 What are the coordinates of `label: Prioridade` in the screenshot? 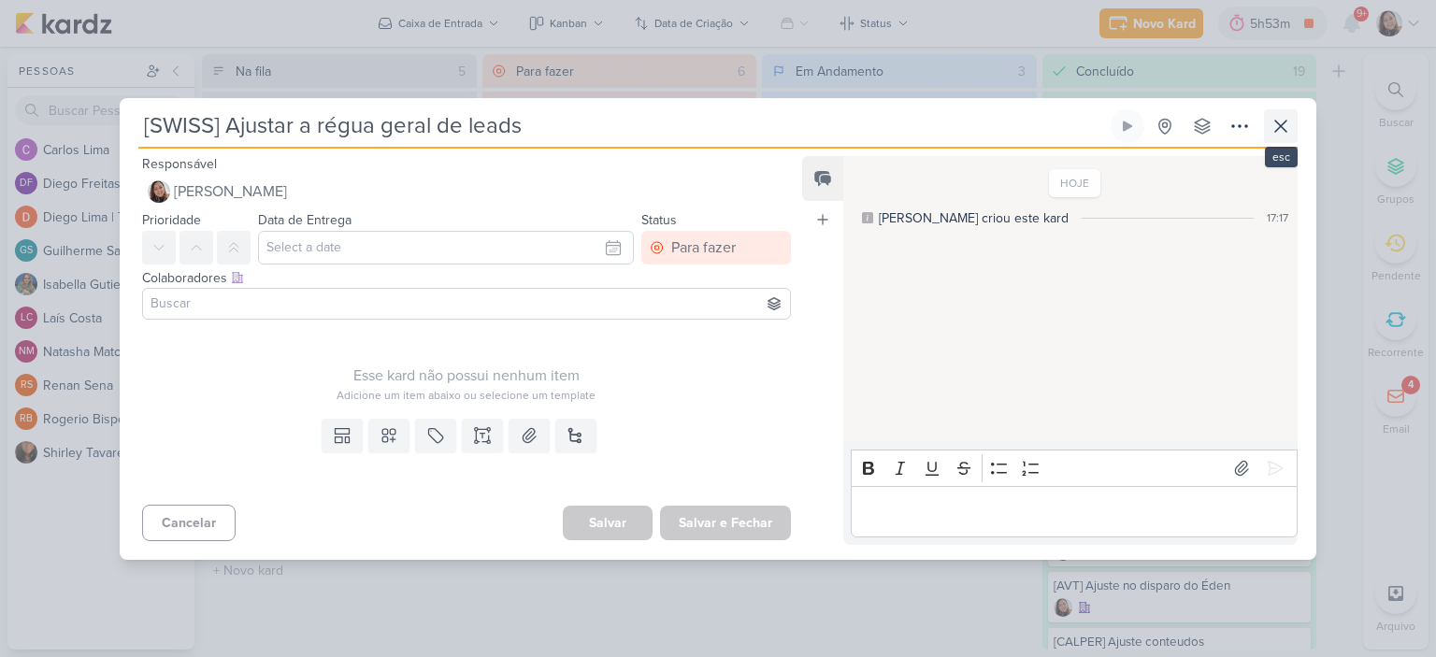 It's located at (171, 220).